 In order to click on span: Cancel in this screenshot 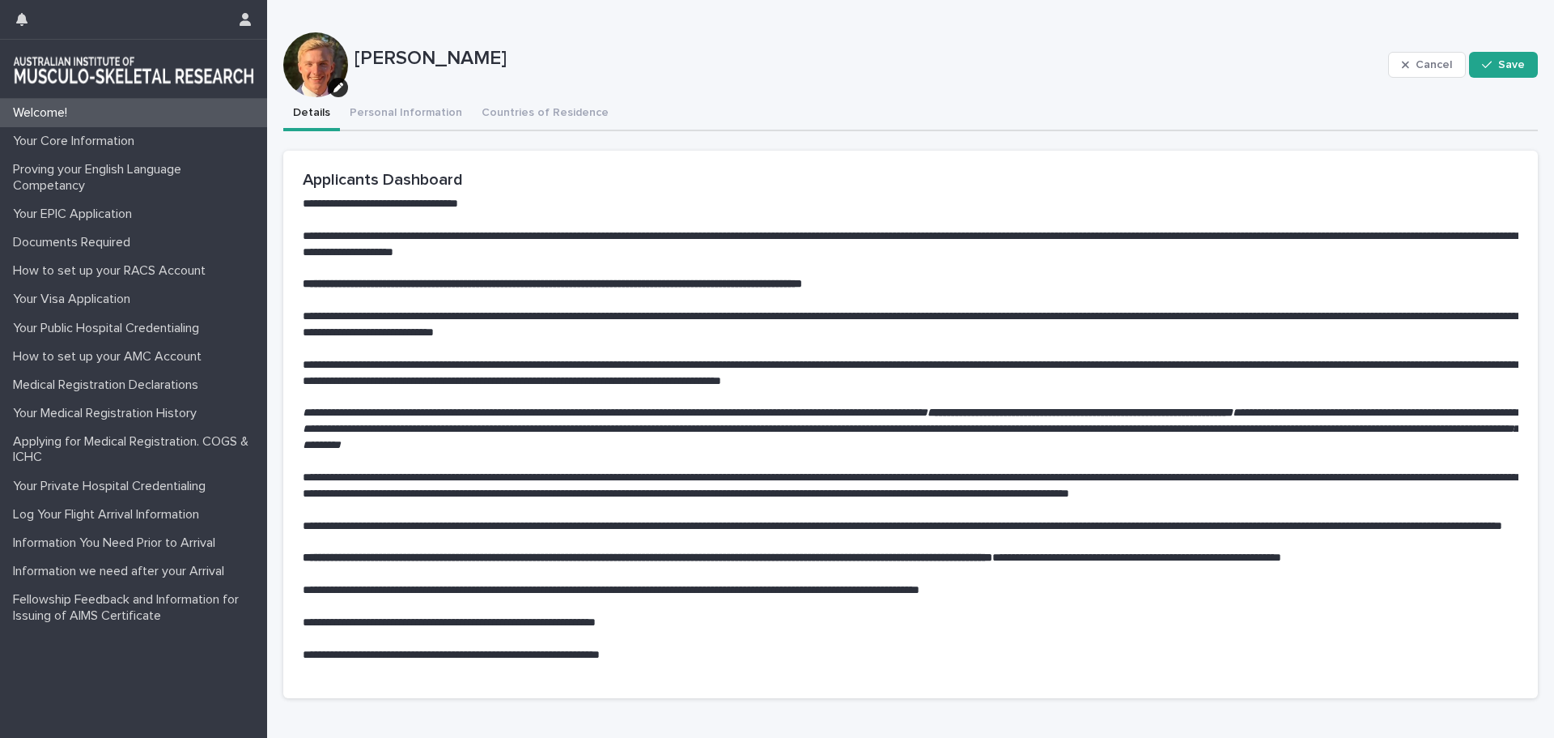, I will do `click(1434, 65)`.